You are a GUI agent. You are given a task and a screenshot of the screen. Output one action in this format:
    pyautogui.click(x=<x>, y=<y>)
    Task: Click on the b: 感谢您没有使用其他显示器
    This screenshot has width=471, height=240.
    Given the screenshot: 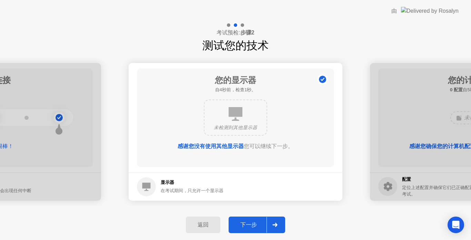 What is the action you would take?
    pyautogui.click(x=211, y=146)
    